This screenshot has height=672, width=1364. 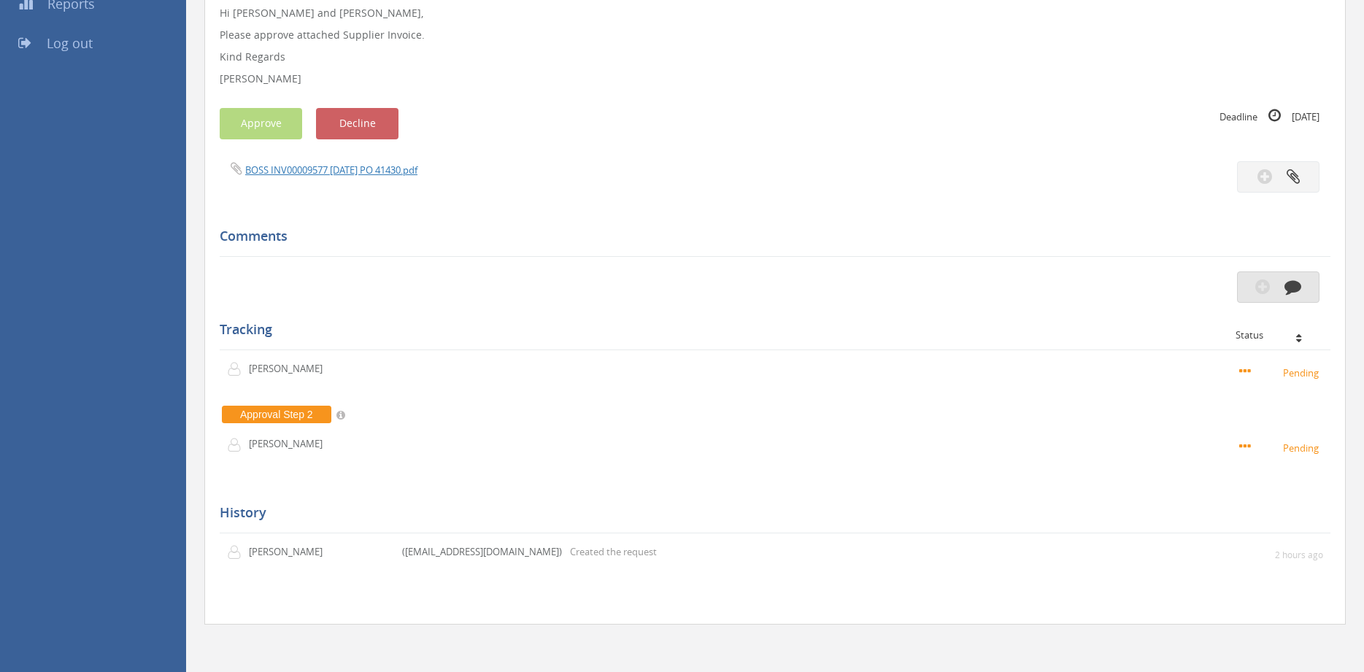 What do you see at coordinates (1299, 555) in the screenshot?
I see `small: 2 hours ago` at bounding box center [1299, 555].